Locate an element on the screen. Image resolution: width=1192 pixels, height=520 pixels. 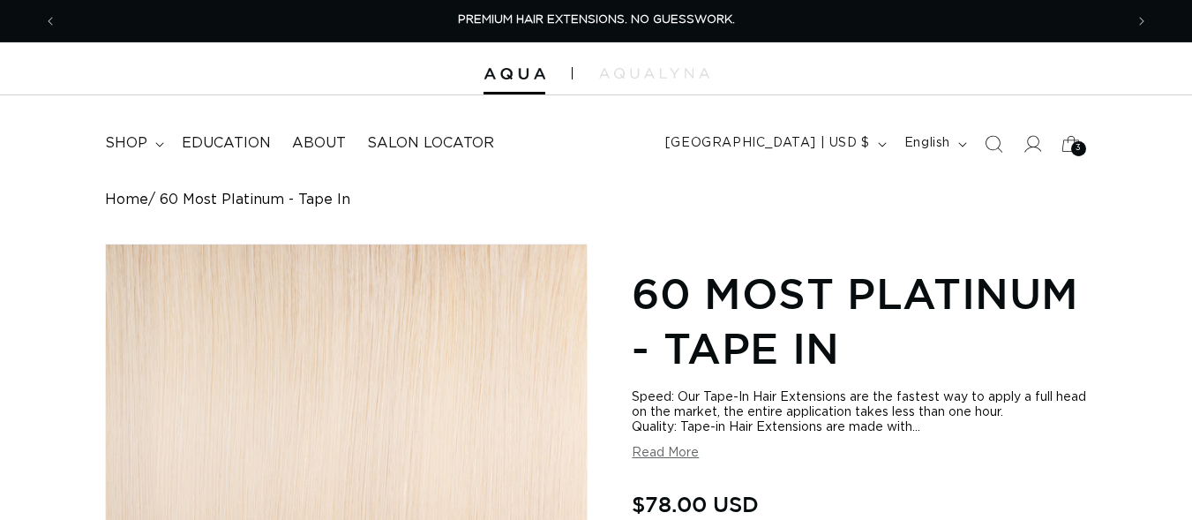
button: English is located at coordinates (933, 144).